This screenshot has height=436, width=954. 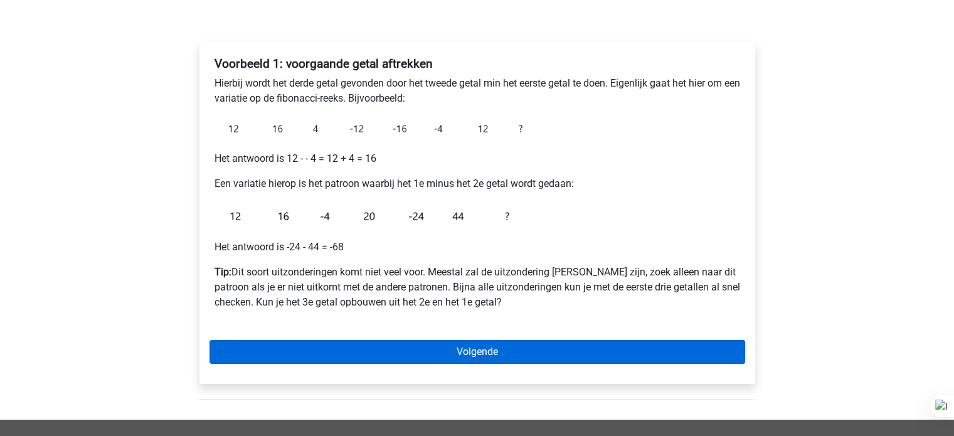 I want to click on img: Exceptions_example1_2.png, so click(x=371, y=215).